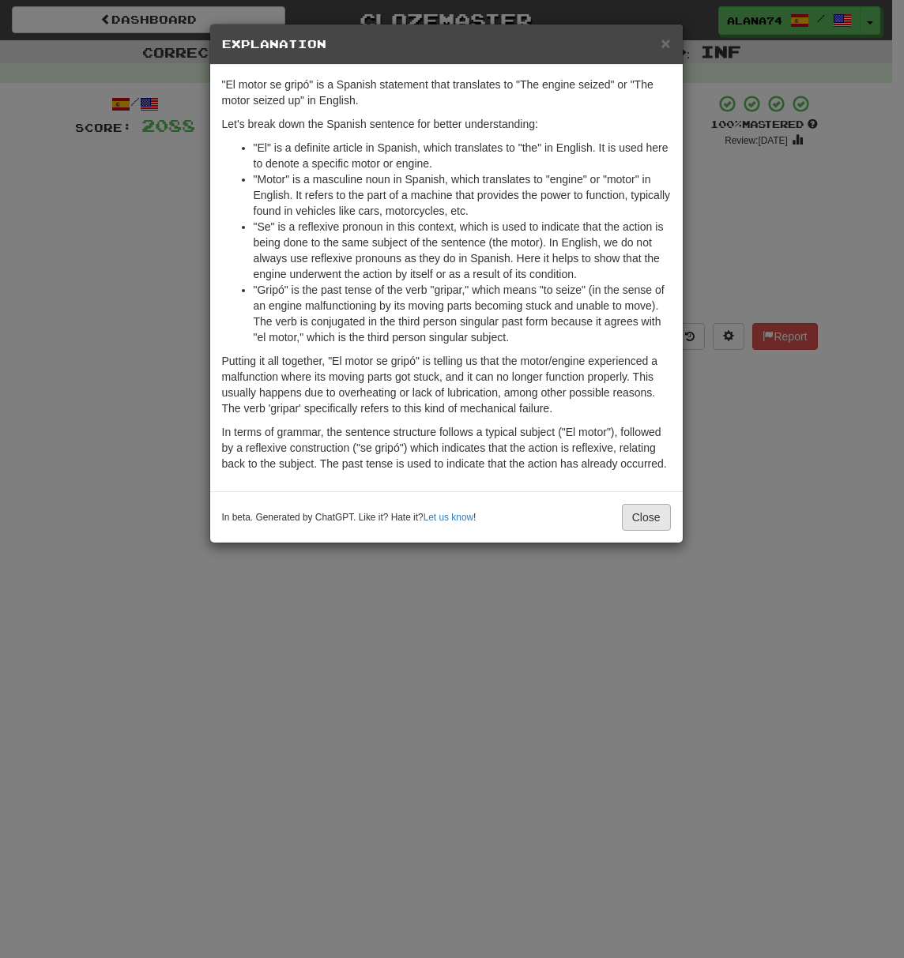 Image resolution: width=904 pixels, height=958 pixels. Describe the element at coordinates (446, 92) in the screenshot. I see `p: "El motor se gripó" is a Spanish statement that translates to "The engine seized" or "The motor s...` at that location.